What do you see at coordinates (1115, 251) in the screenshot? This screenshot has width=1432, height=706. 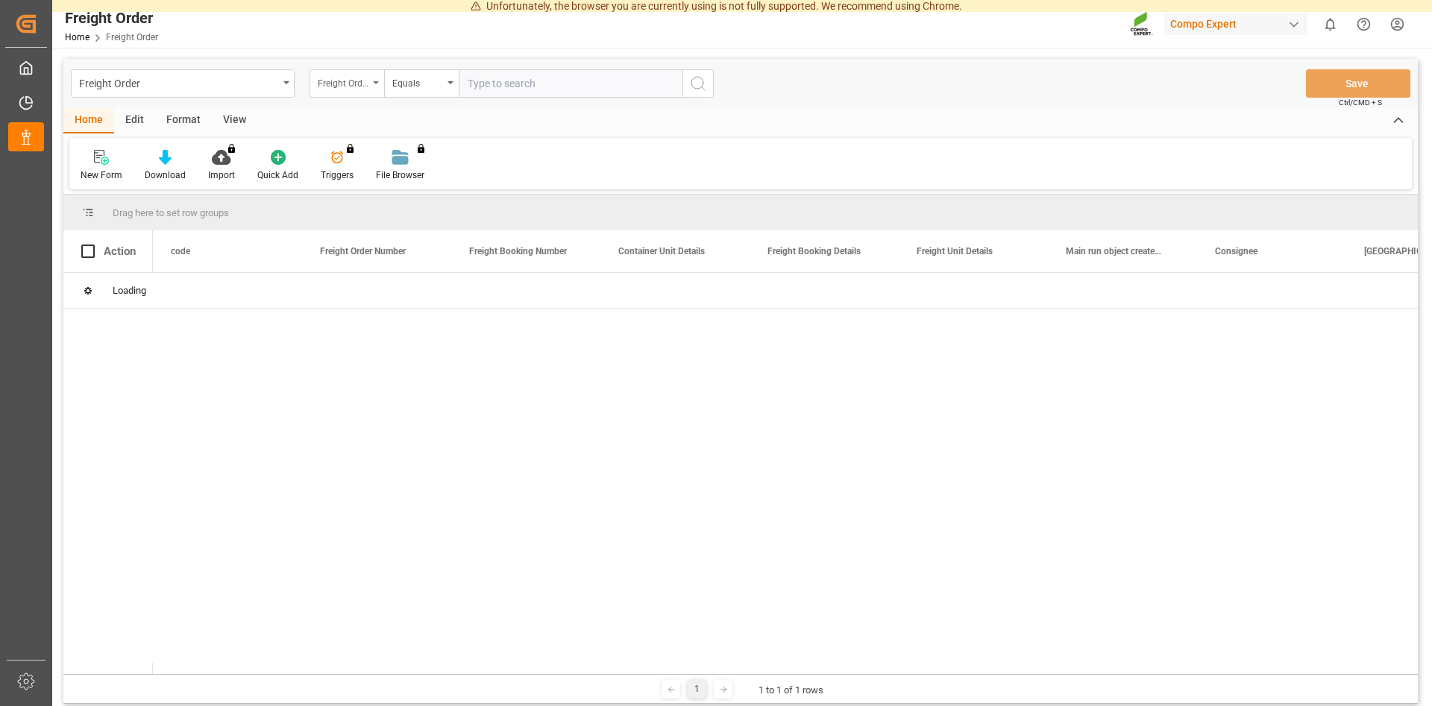 I see `span: Main run object created Status` at bounding box center [1115, 251].